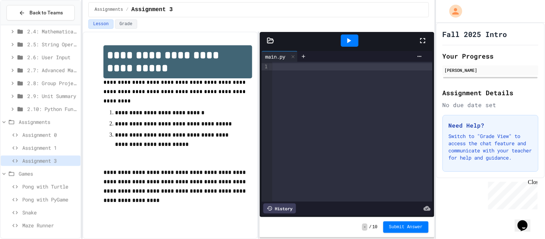  What do you see at coordinates (52, 31) in the screenshot?
I see `span: 2.4: Mathematical Operators` at bounding box center [52, 31].